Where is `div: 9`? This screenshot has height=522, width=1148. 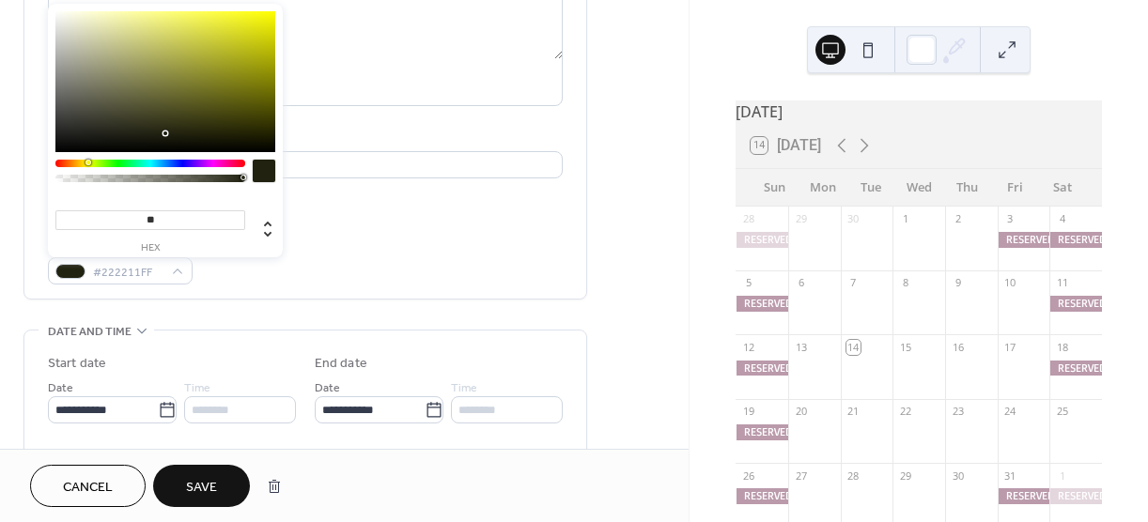 div: 9 is located at coordinates (957, 283).